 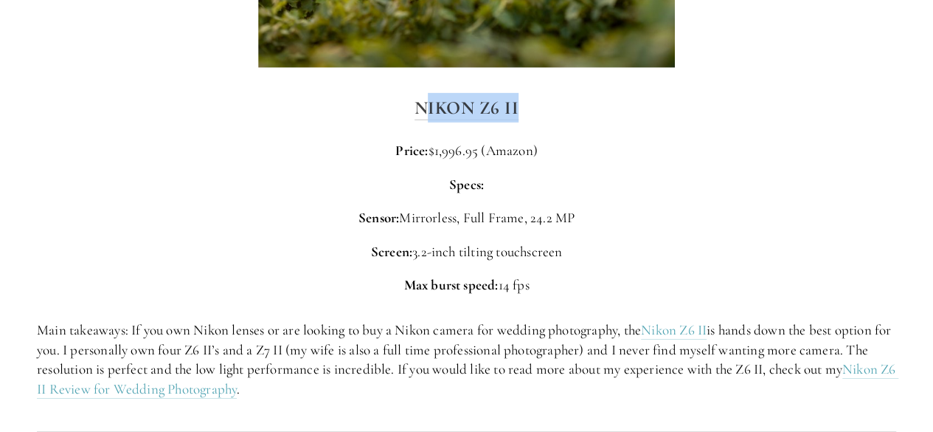 What do you see at coordinates (466, 218) in the screenshot?
I see `p: Mirrorless, Full Frame, 24.2 MP` at bounding box center [466, 218].